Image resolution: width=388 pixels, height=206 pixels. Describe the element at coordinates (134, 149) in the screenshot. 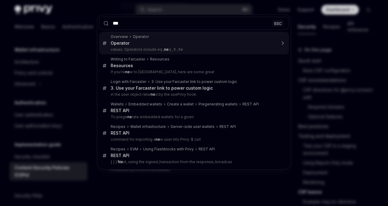

I see `div: EVM` at that location.